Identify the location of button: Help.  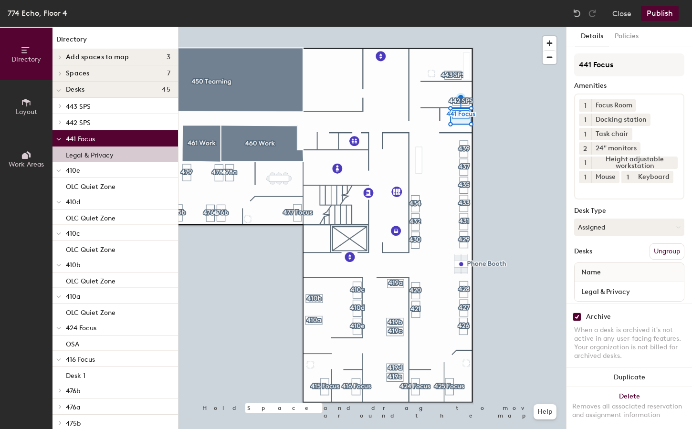
(545, 412).